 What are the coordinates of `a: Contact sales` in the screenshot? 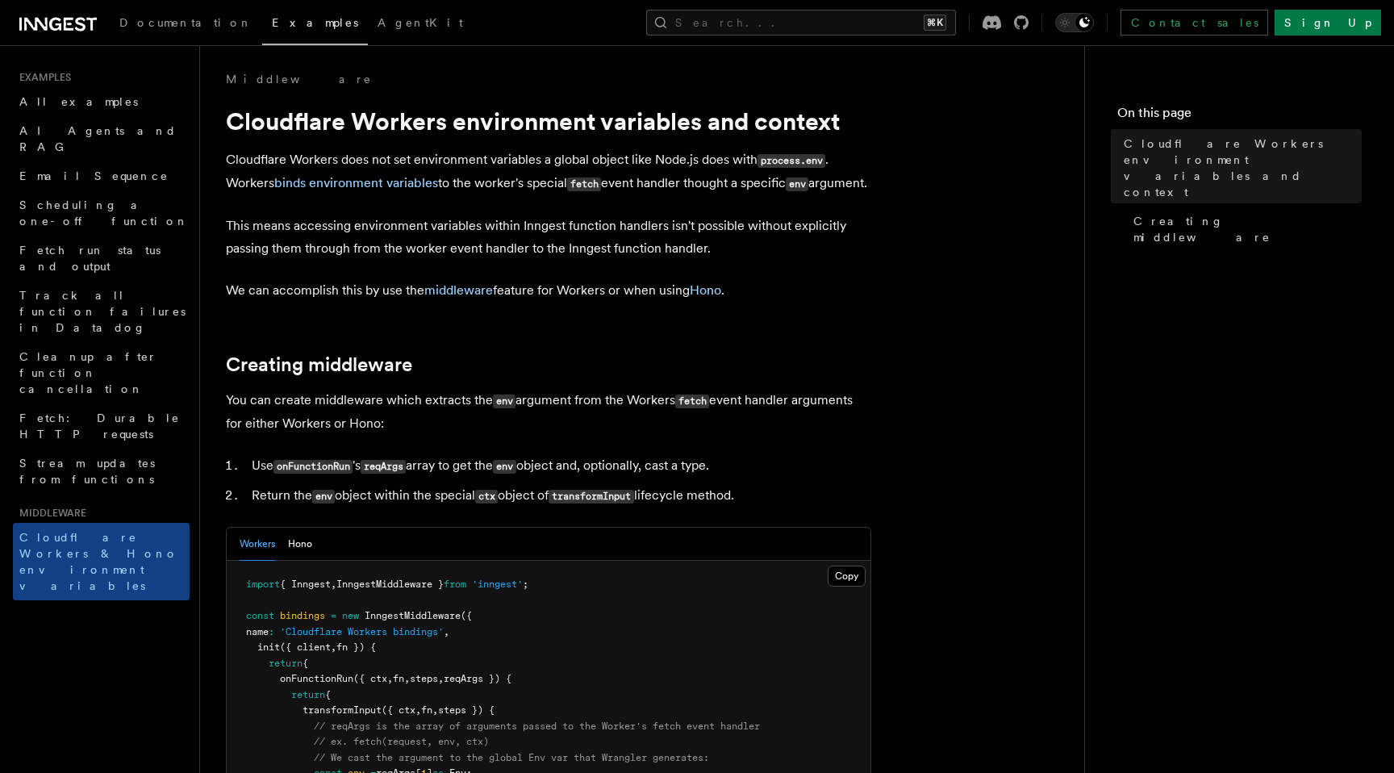 It's located at (1194, 23).